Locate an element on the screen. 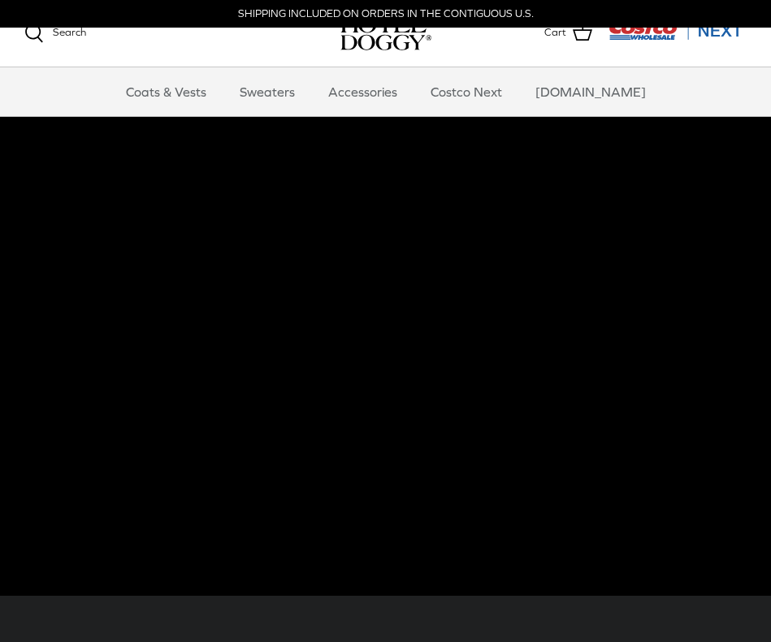 This screenshot has width=771, height=642. a: Search is located at coordinates (55, 33).